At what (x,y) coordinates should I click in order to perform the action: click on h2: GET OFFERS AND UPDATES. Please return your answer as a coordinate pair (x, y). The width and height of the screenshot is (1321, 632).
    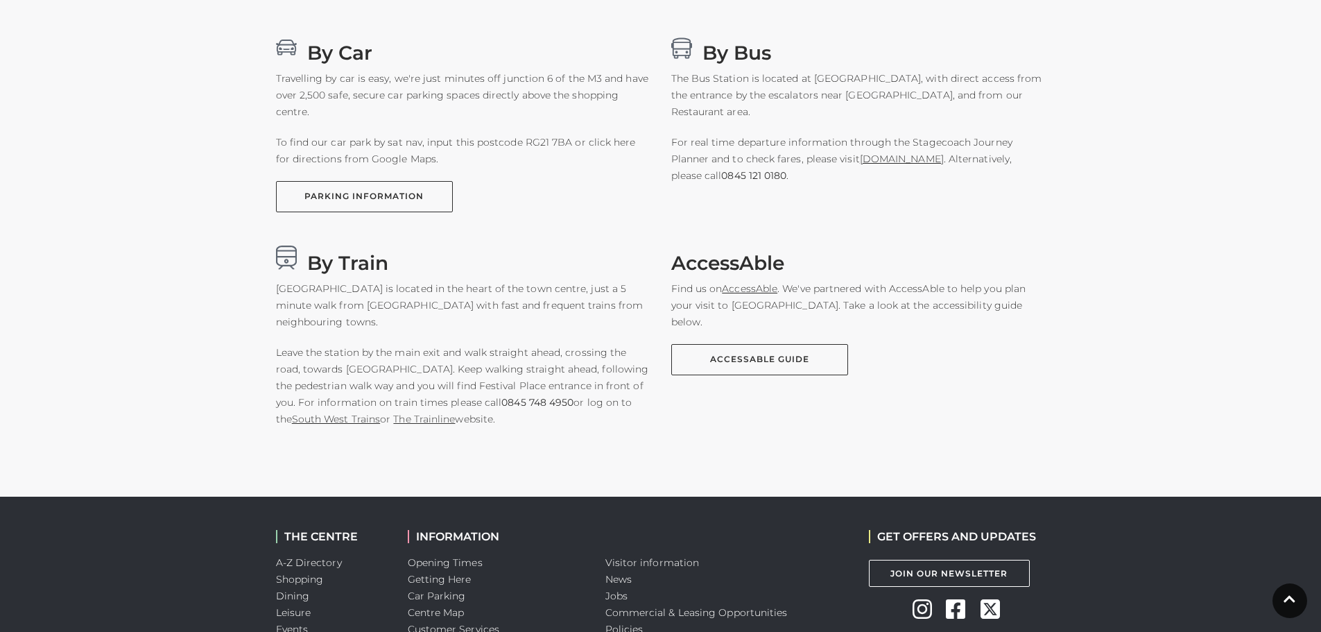
    Looking at the image, I should click on (952, 536).